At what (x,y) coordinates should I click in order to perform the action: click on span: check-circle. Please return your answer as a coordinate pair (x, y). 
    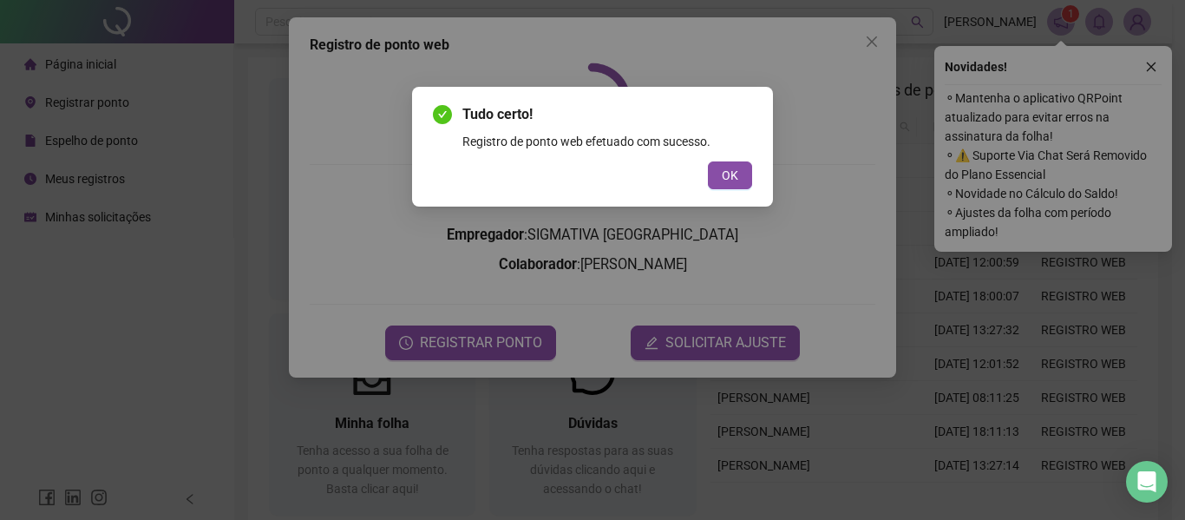
    Looking at the image, I should click on (442, 115).